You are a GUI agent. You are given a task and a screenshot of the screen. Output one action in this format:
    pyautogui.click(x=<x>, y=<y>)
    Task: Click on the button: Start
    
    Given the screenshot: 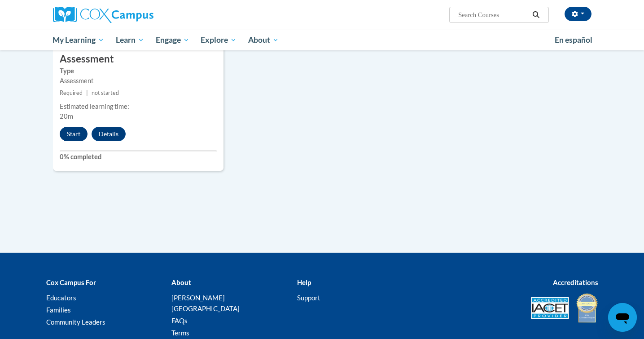 What is the action you would take?
    pyautogui.click(x=74, y=134)
    